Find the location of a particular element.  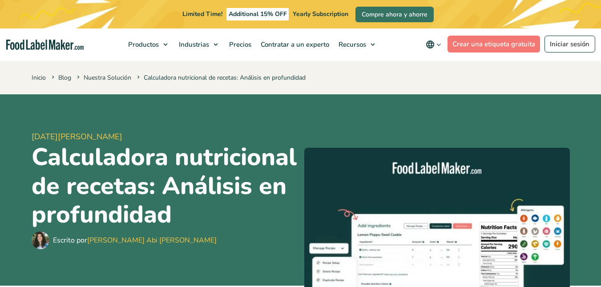

span: Contratar a un experto is located at coordinates (294, 44).